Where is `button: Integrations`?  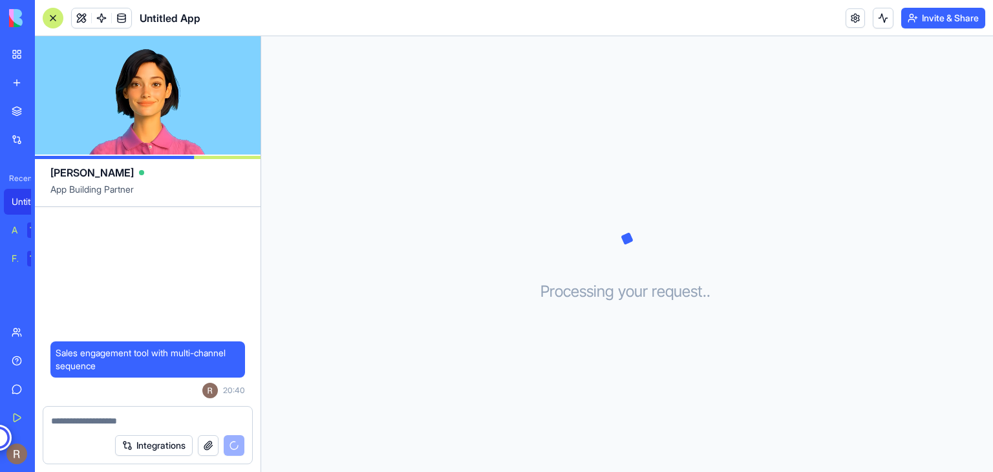 button: Integrations is located at coordinates (154, 446).